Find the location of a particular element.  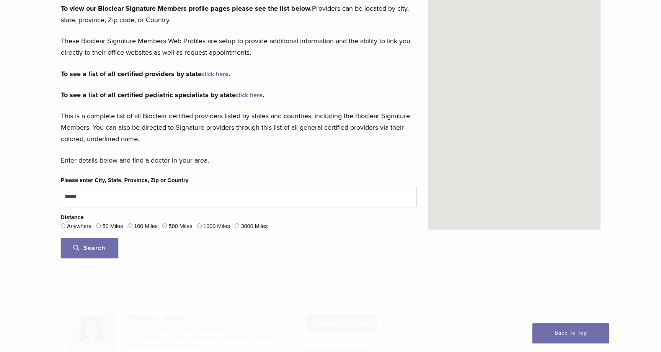

strong: To see a list of all certified providers by state . is located at coordinates (146, 74).